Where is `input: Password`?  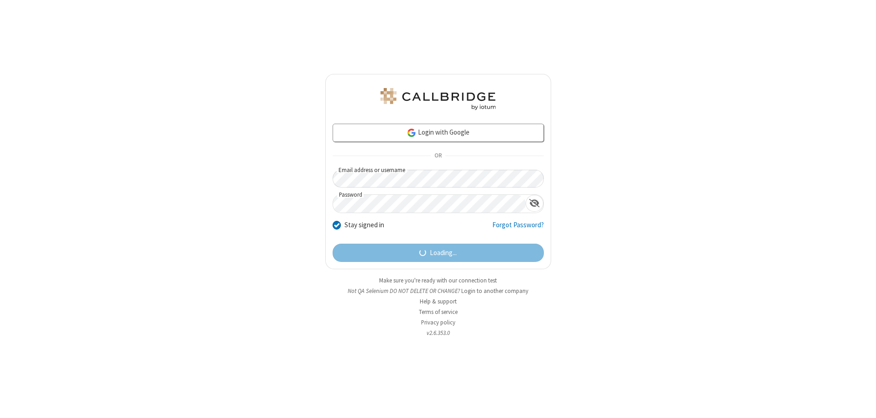 input: Password is located at coordinates (429, 203).